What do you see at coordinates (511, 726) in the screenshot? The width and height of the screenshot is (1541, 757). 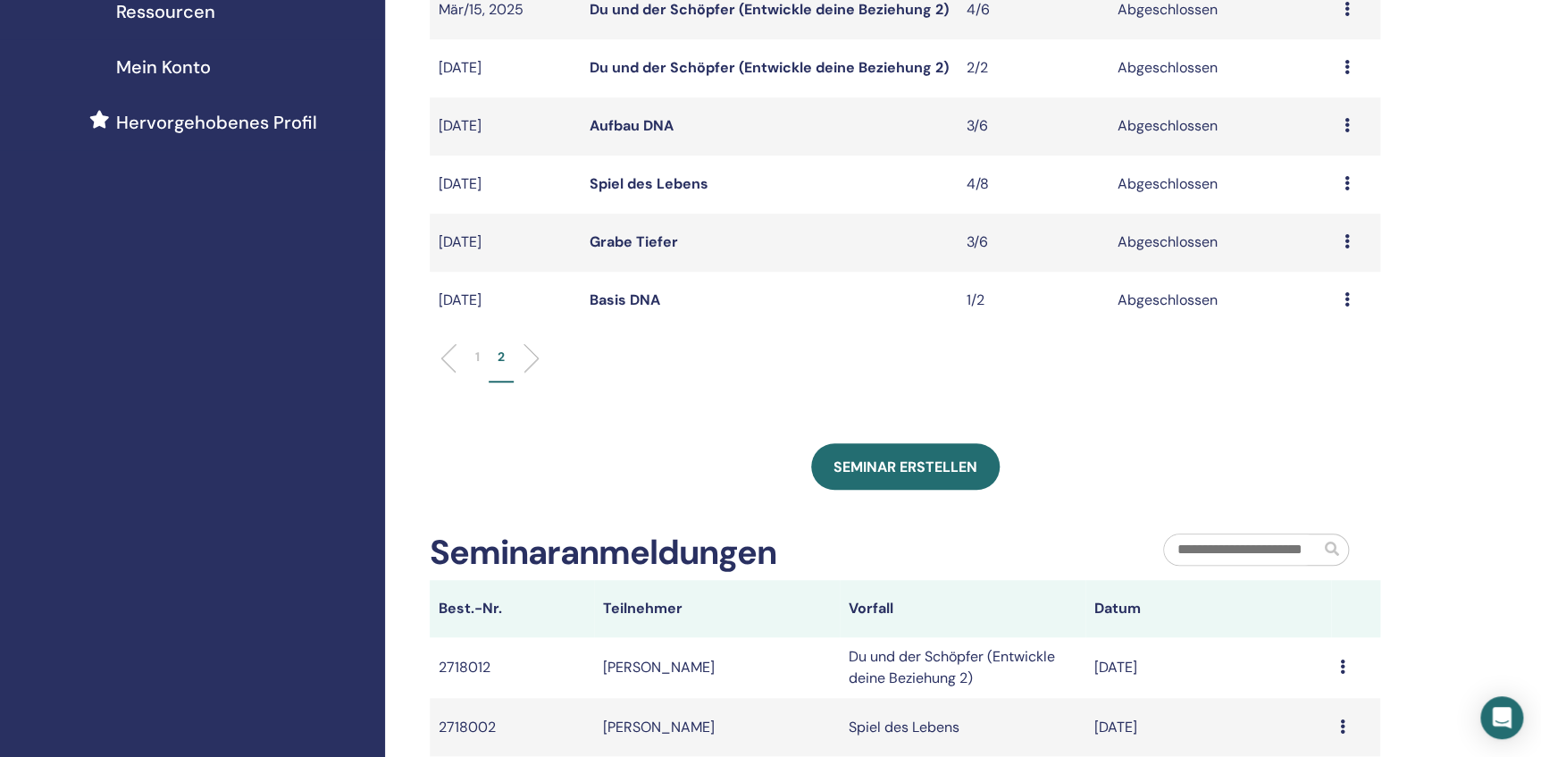 I see `td: 2718002` at bounding box center [511, 726].